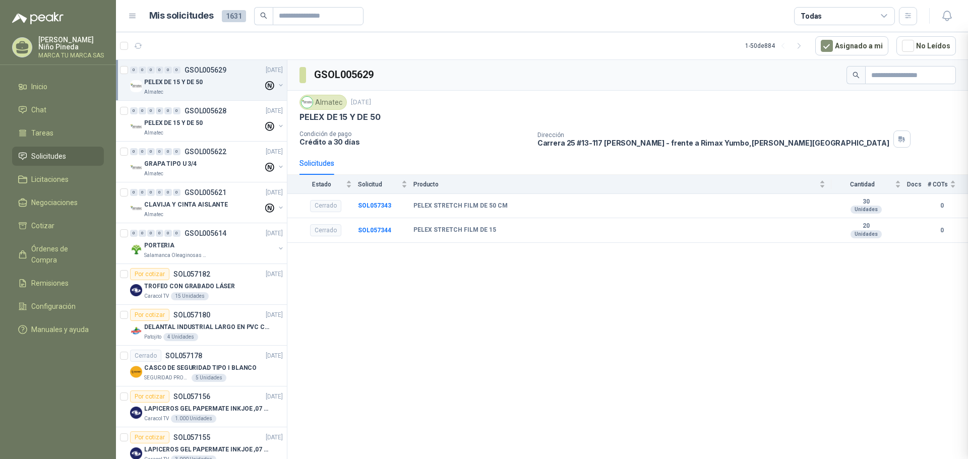  I want to click on span: Remisiones, so click(50, 283).